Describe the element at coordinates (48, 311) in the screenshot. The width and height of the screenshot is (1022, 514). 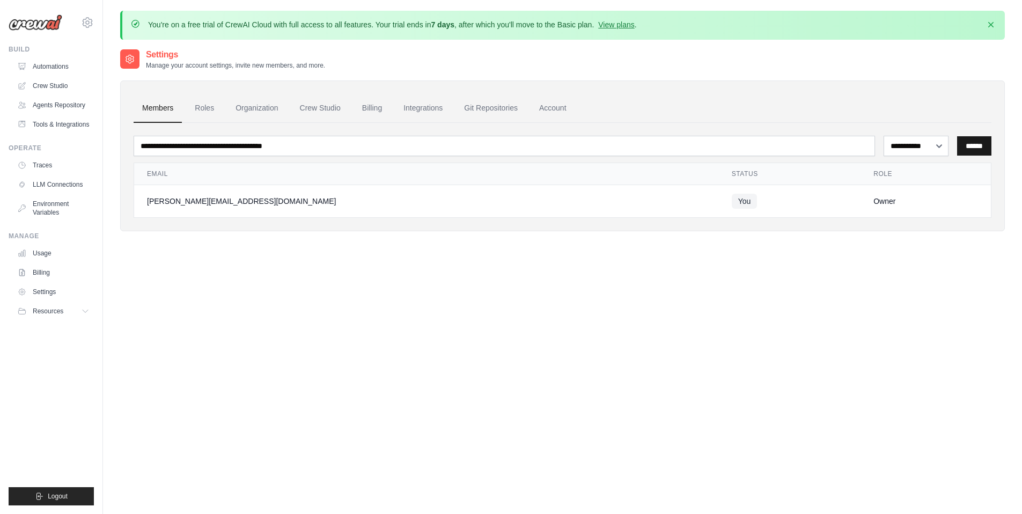
I see `span: Resources` at that location.